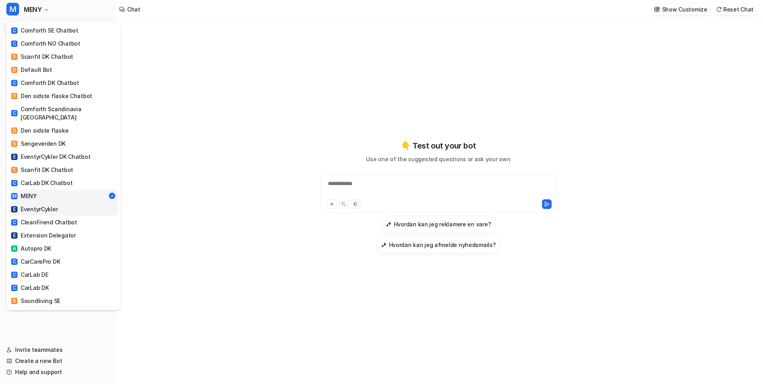 The height and width of the screenshot is (384, 763). Describe the element at coordinates (38, 144) in the screenshot. I see `div: Sengeverden DK` at that location.